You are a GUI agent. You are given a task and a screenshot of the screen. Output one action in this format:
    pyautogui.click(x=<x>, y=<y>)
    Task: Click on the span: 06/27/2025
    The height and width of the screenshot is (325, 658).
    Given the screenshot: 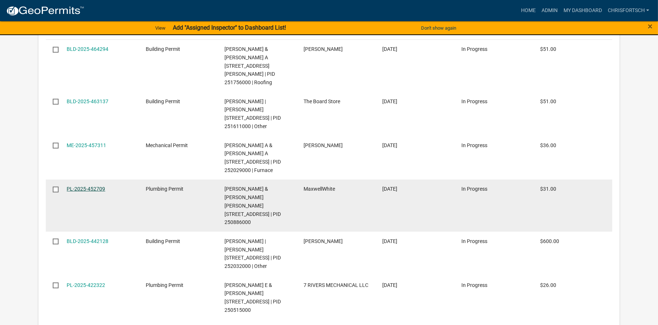 What is the action you would take?
    pyautogui.click(x=390, y=241)
    